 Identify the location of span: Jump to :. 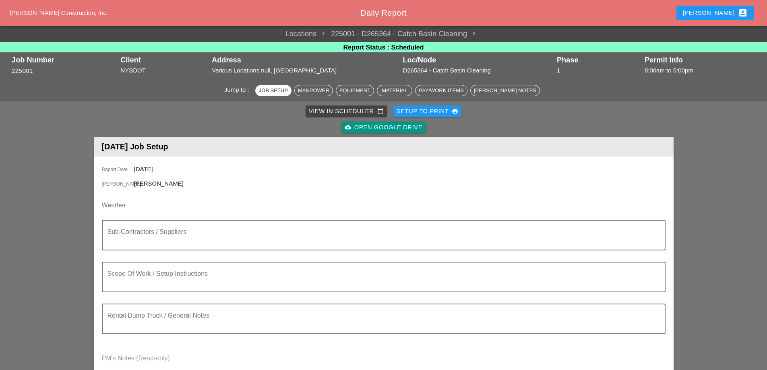
(239, 89).